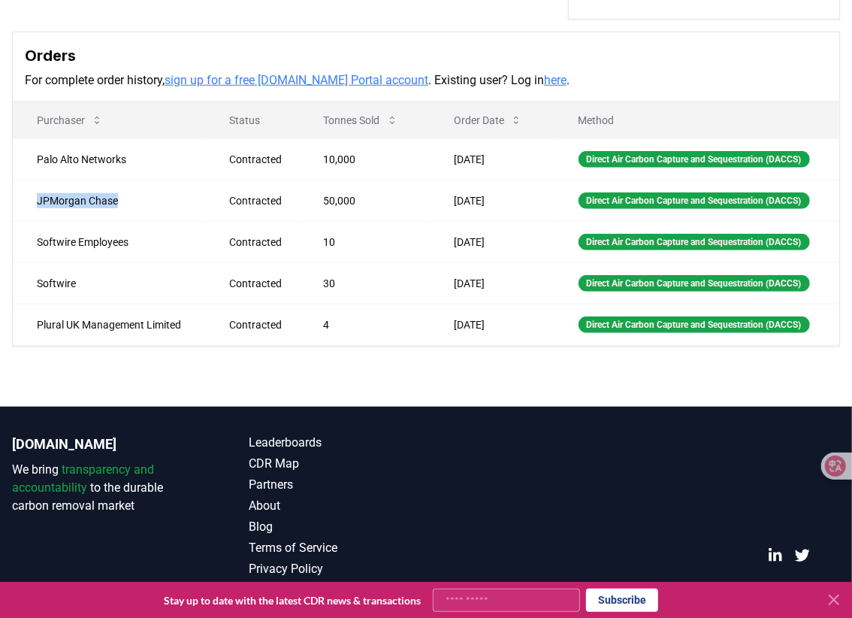  I want to click on a: Orders, so click(39, 107).